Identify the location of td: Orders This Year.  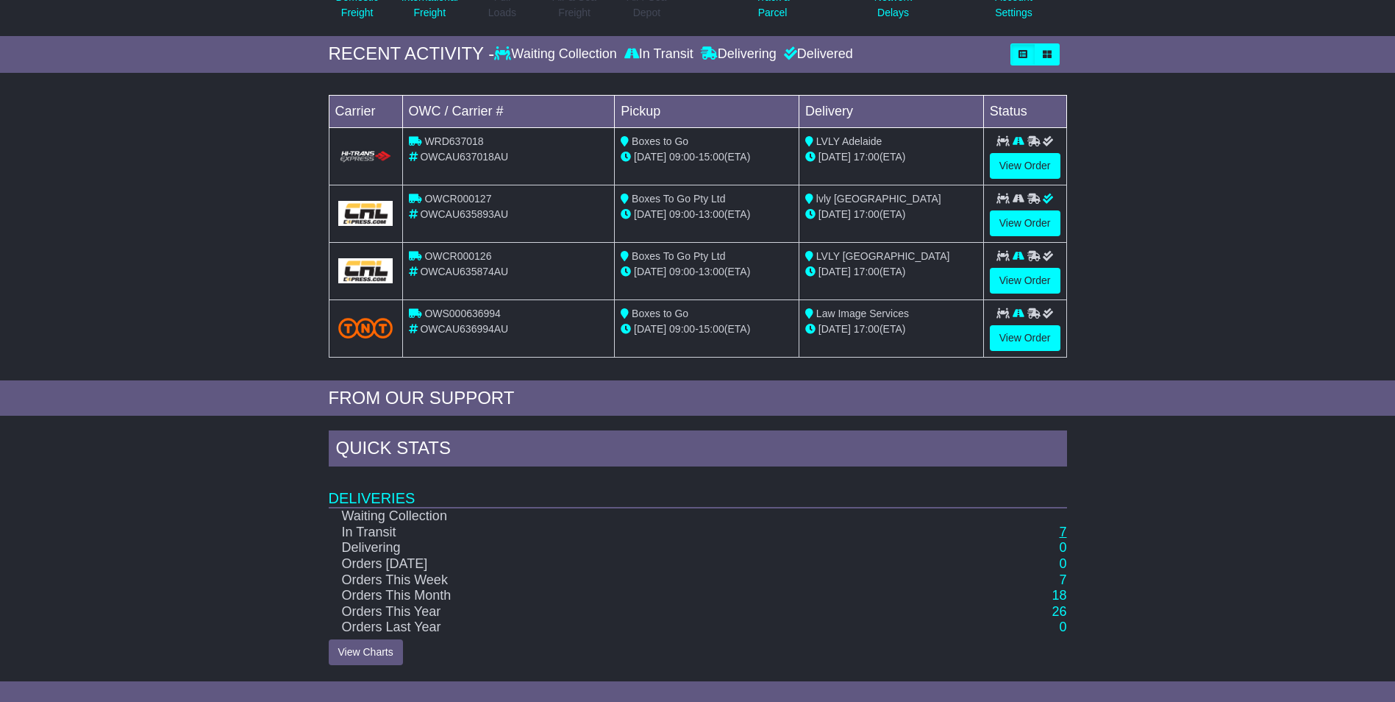
(629, 612).